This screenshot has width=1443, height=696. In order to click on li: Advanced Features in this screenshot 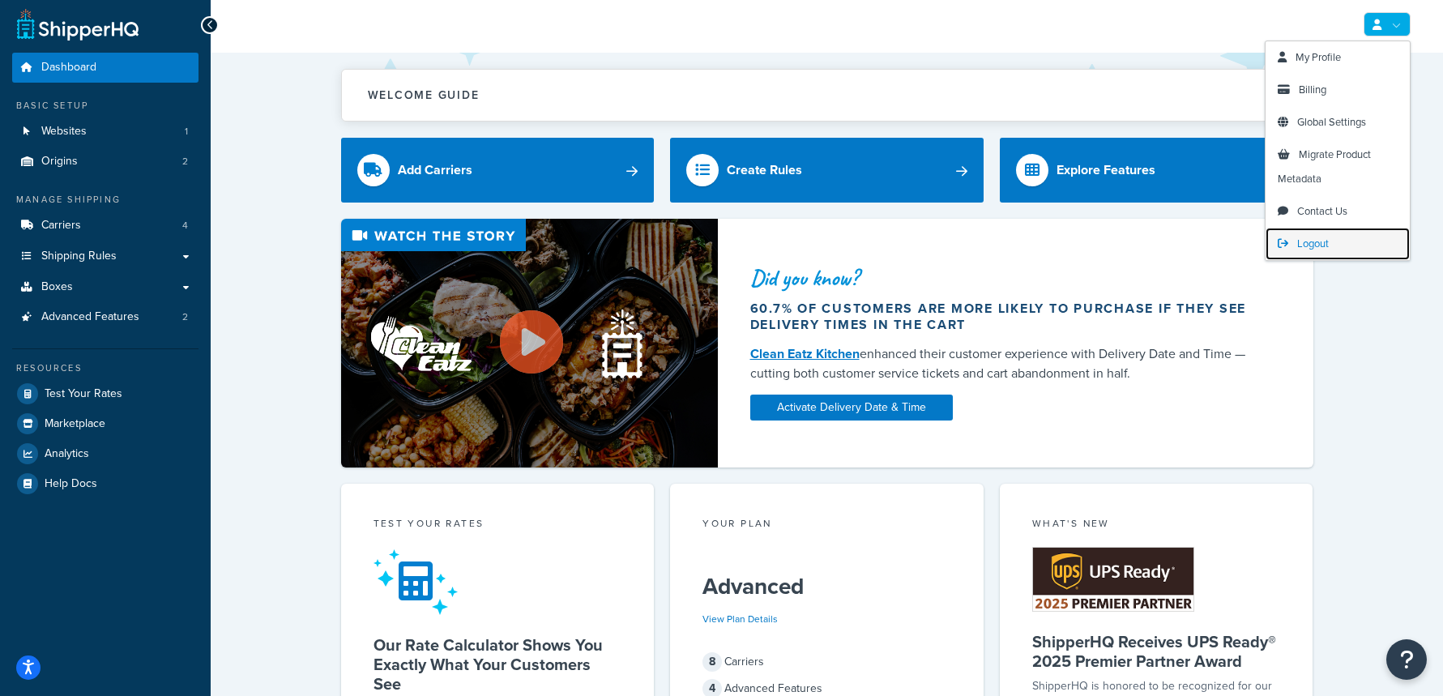, I will do `click(105, 317)`.